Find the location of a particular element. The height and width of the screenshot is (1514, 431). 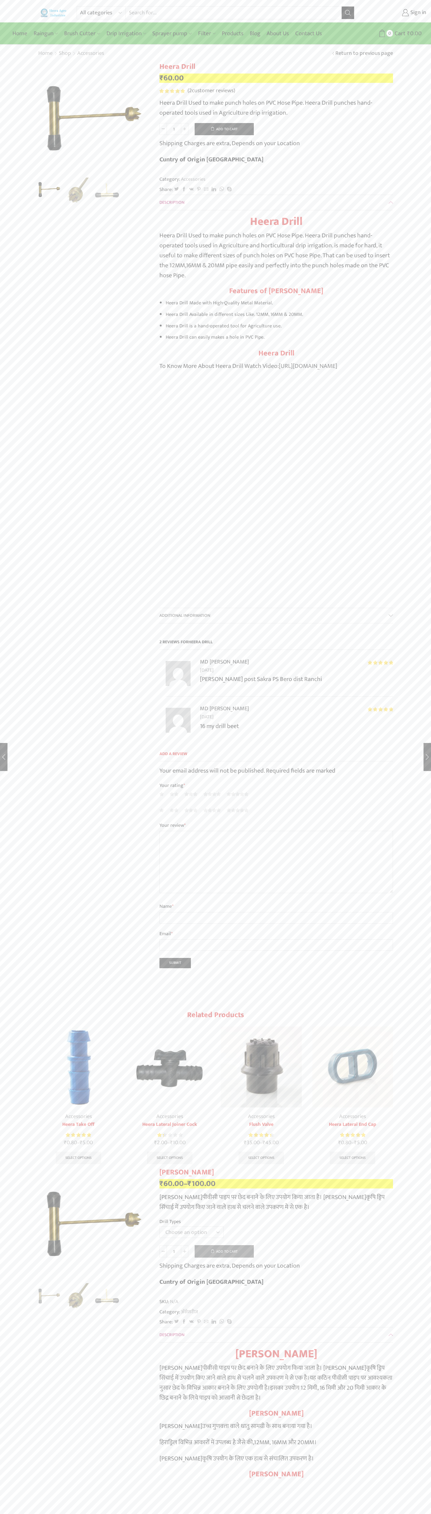

button: Add to cart is located at coordinates (224, 129).